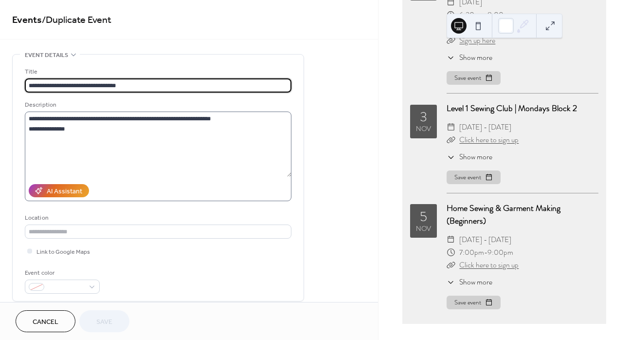 The width and height of the screenshot is (630, 340). What do you see at coordinates (472, 15) in the screenshot?
I see `span: 6:30pm` at bounding box center [472, 15].